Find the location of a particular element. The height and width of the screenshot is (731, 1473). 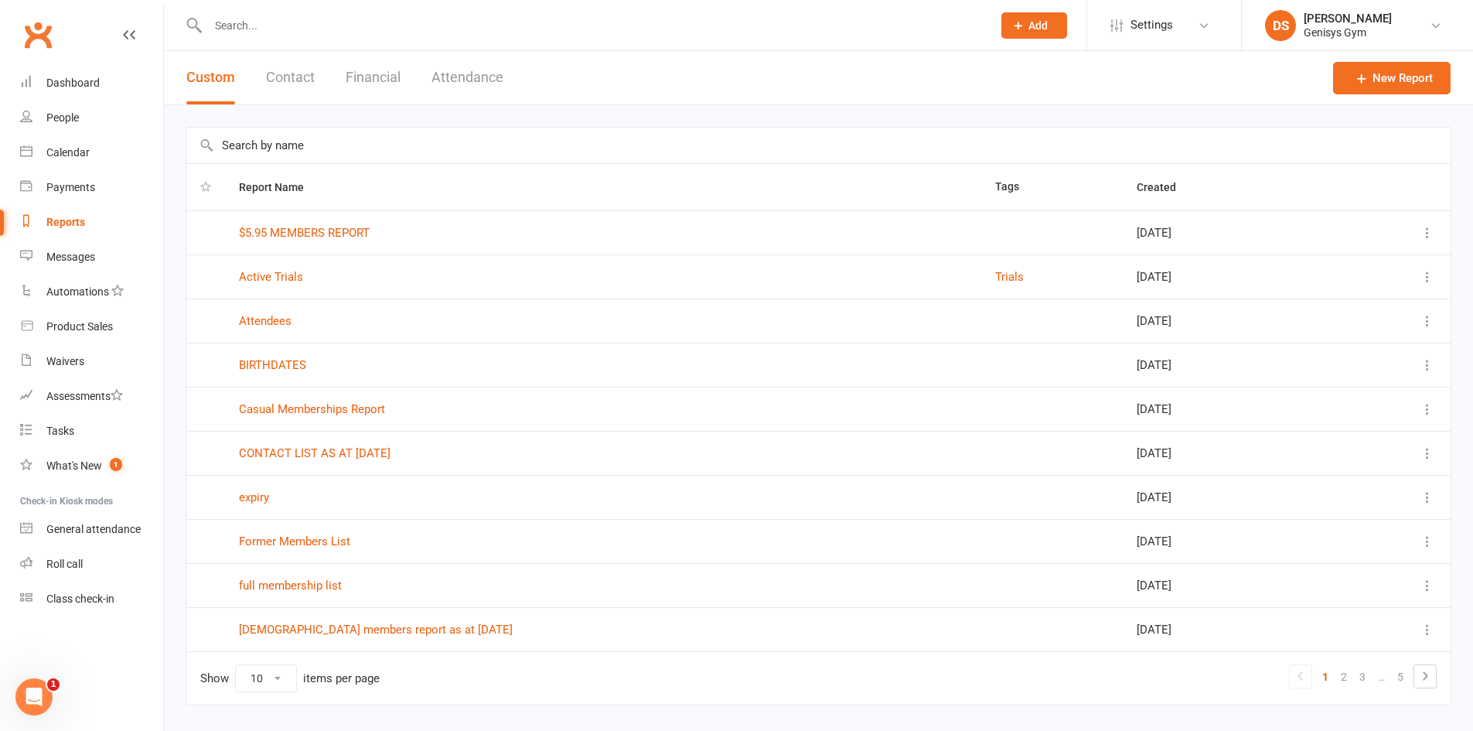

a: full membership list is located at coordinates (290, 585).